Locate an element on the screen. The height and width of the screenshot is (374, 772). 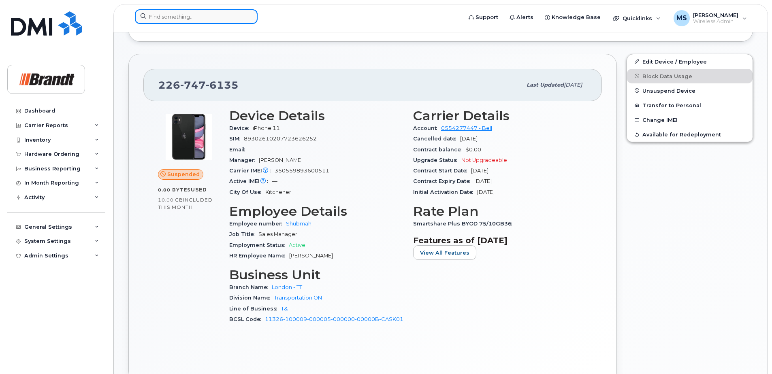
span: 350559893600511 is located at coordinates (302, 171).